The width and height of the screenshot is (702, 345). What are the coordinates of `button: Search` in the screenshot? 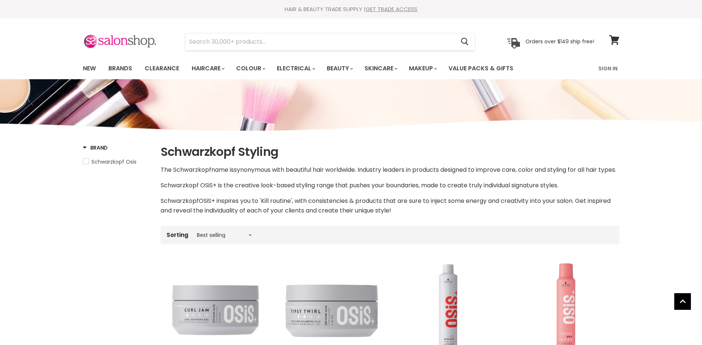 It's located at (465, 42).